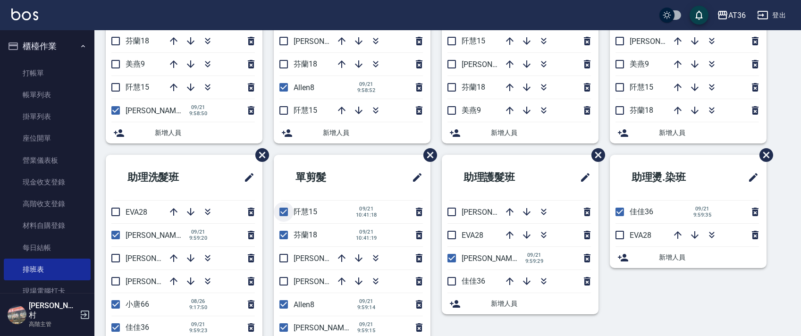  What do you see at coordinates (47, 226) in the screenshot?
I see `a: 材料自購登錄` at bounding box center [47, 226].